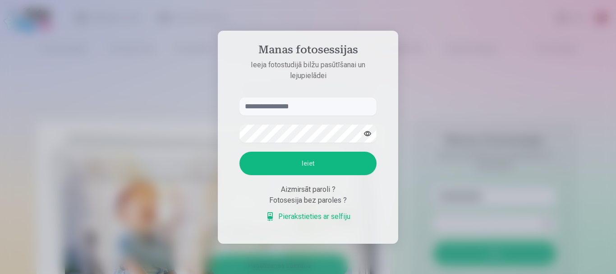 Image resolution: width=616 pixels, height=274 pixels. What do you see at coordinates (308, 70) in the screenshot?
I see `p: Ieeja fotostudijā bilžu pasūtīšanai un lejupielādei` at bounding box center [308, 70].